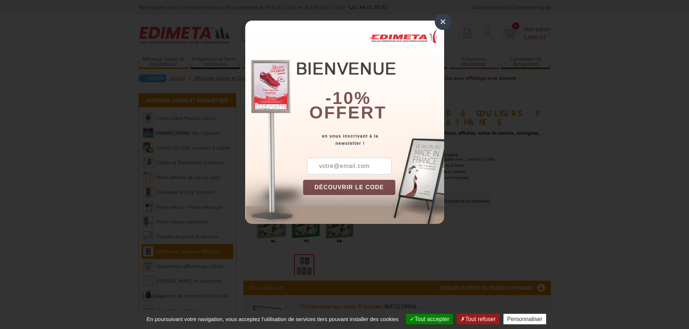 Image resolution: width=689 pixels, height=329 pixels. I want to click on b: -10%, so click(348, 98).